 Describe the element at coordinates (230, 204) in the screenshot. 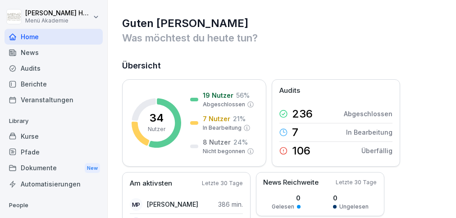

I see `p: 386 min.` at that location.